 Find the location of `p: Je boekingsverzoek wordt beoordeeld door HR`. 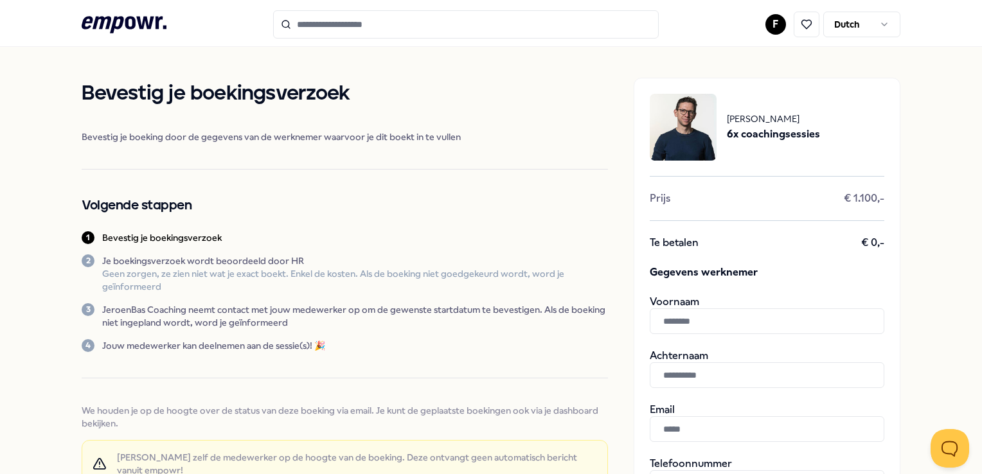

p: Je boekingsverzoek wordt beoordeeld door HR is located at coordinates (355, 261).